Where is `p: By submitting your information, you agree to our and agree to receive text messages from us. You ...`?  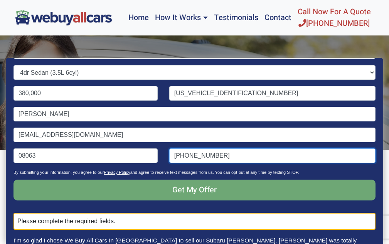 p: By submitting your information, you agree to our and agree to receive text messages from us. You ... is located at coordinates (194, 174).